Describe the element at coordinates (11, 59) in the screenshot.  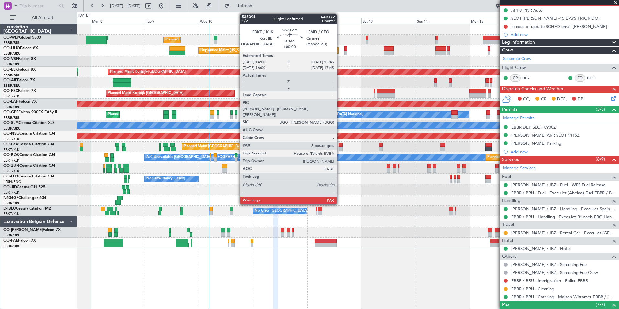
I see `span: OO-VSF` at that location.